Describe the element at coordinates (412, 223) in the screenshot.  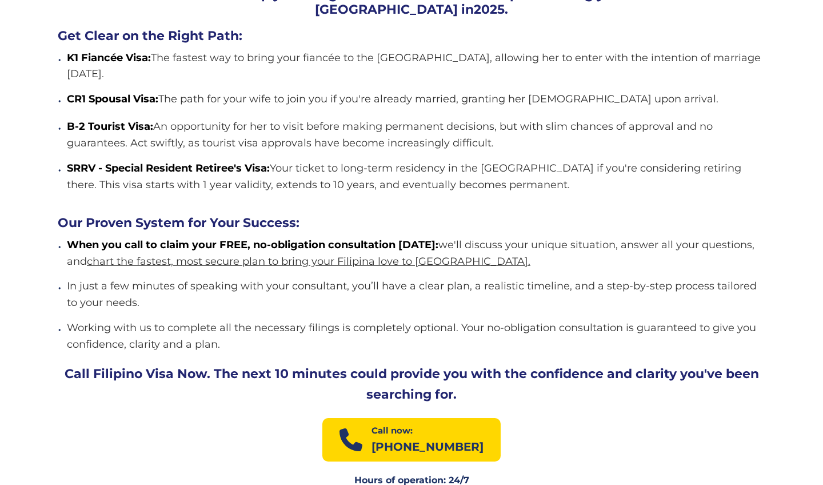
I see `h2: Our Proven System for Your Success:` at that location.